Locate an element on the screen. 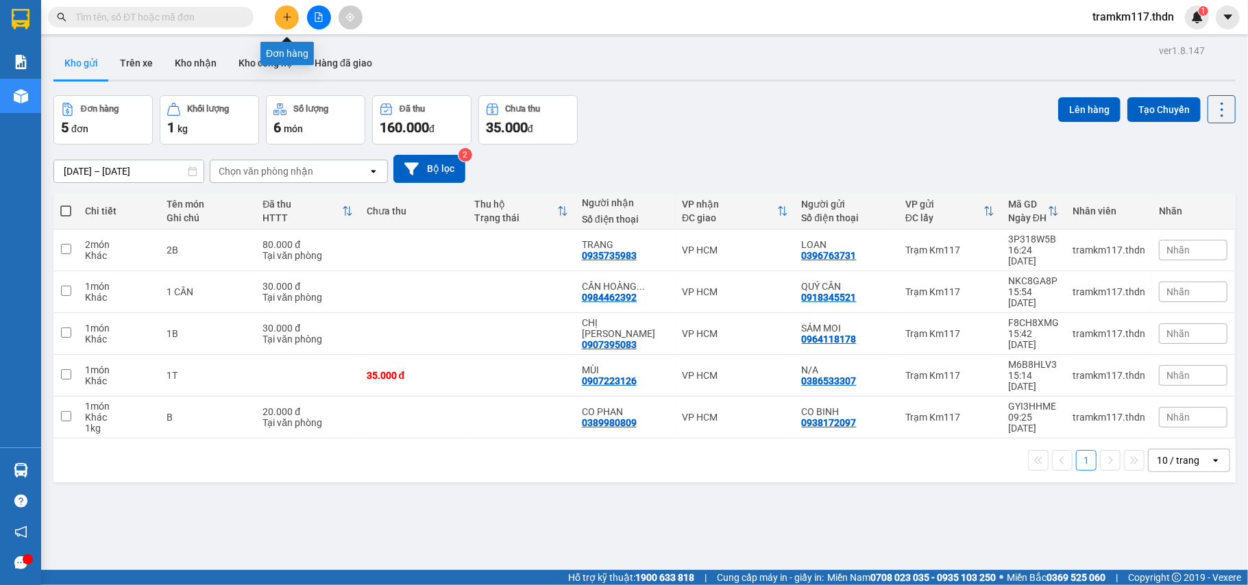 The width and height of the screenshot is (1248, 585). span: search is located at coordinates (62, 17).